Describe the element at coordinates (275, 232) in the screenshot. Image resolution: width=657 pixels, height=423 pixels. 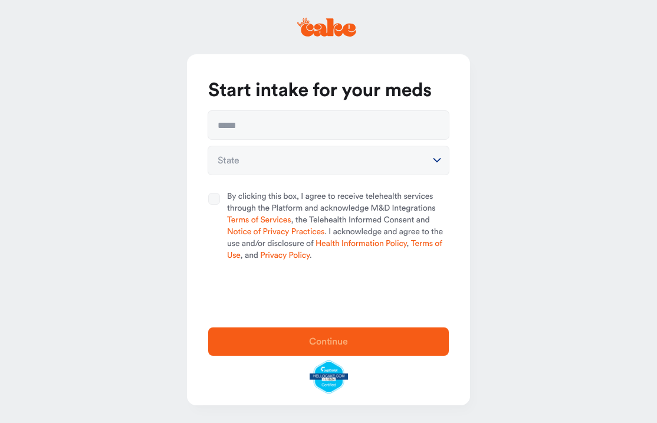
I see `a: Notice of Privacy Practices` at that location.